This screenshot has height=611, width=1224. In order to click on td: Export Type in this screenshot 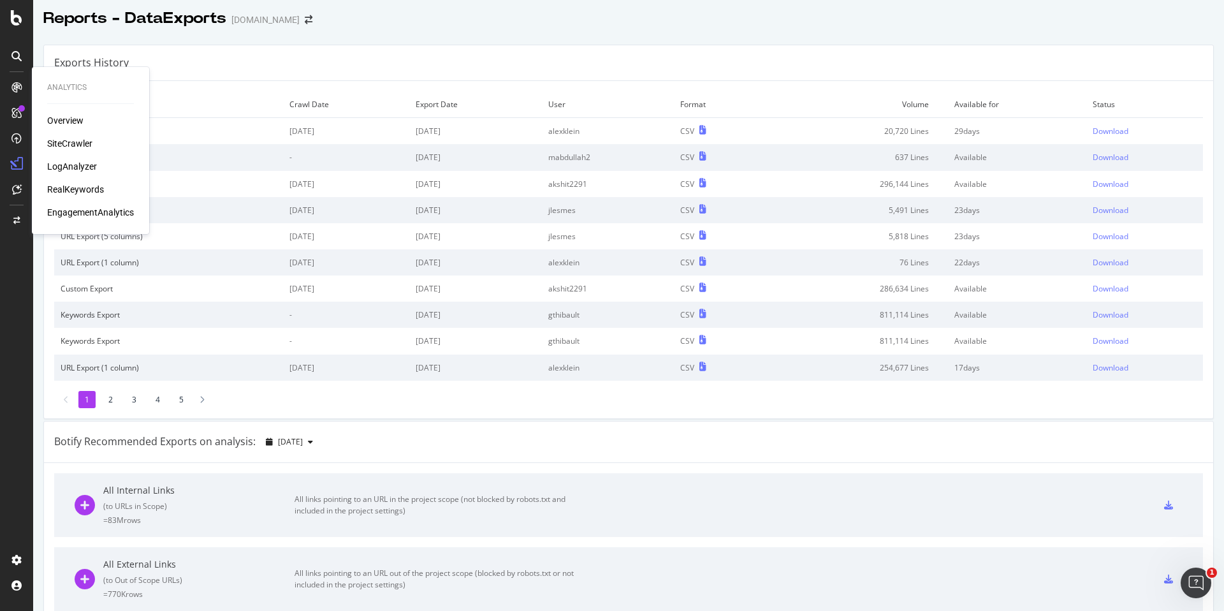, I will do `click(168, 105)`.